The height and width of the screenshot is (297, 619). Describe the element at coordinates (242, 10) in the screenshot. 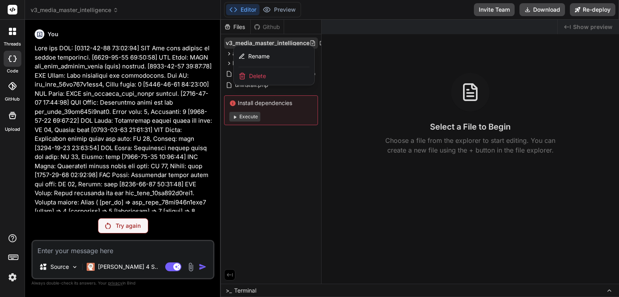

I see `button: Editor` at that location.